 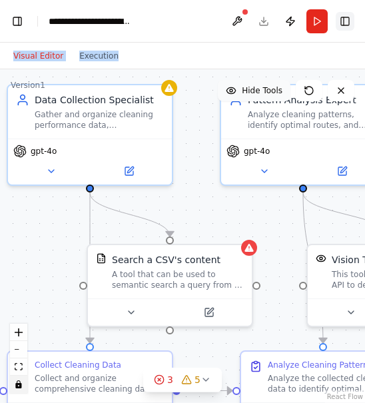 What do you see at coordinates (90, 21) in the screenshot?
I see `nav: breadcrumb` at bounding box center [90, 21].